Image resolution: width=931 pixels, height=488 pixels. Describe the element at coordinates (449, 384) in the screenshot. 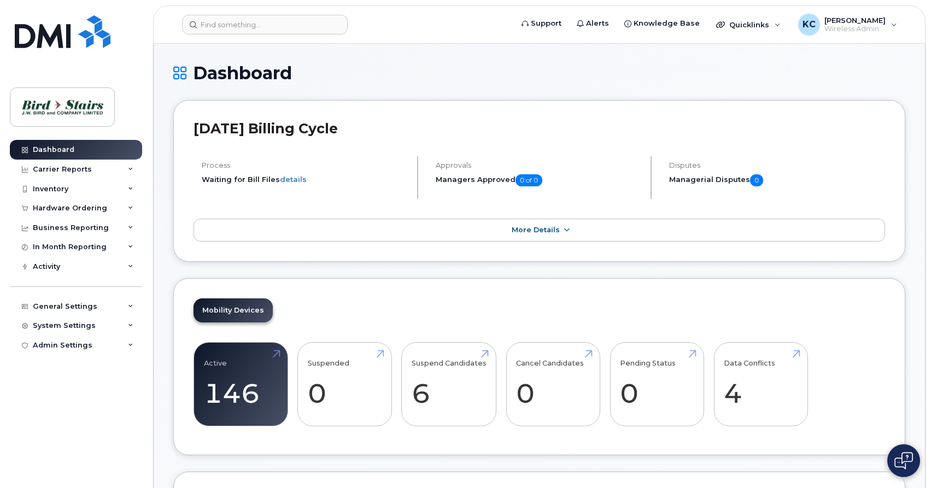

I see `a: Suspend Candidates 6` at that location.